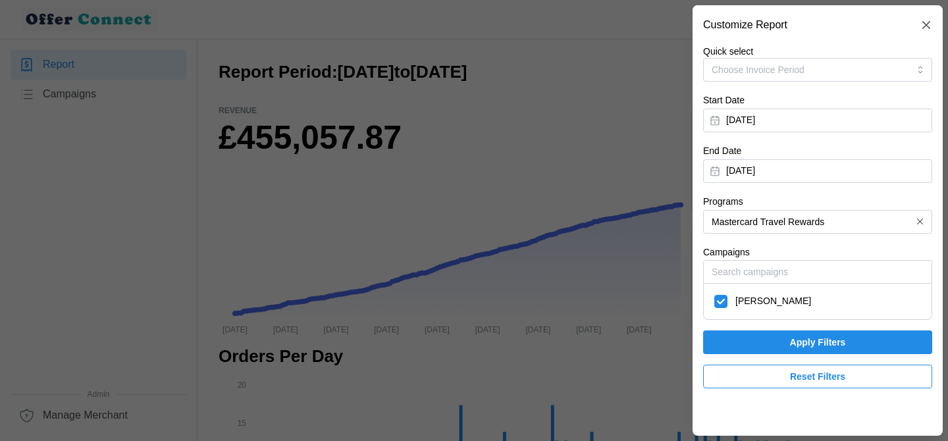 Image resolution: width=948 pixels, height=441 pixels. Describe the element at coordinates (818, 272) in the screenshot. I see `input: Search campaigns` at that location.